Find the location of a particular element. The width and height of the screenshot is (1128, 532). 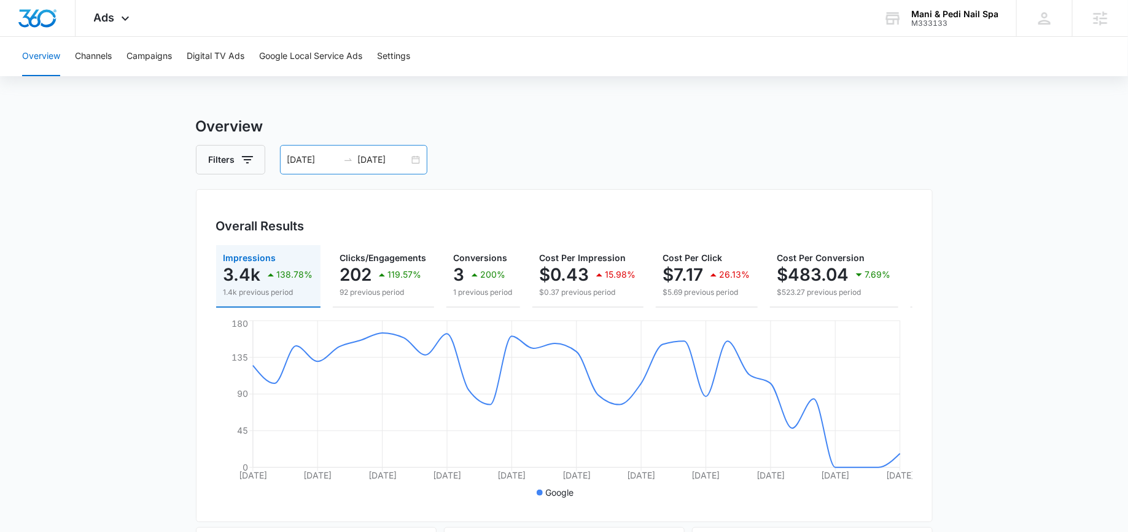

tspan: 45 is located at coordinates (242, 430).